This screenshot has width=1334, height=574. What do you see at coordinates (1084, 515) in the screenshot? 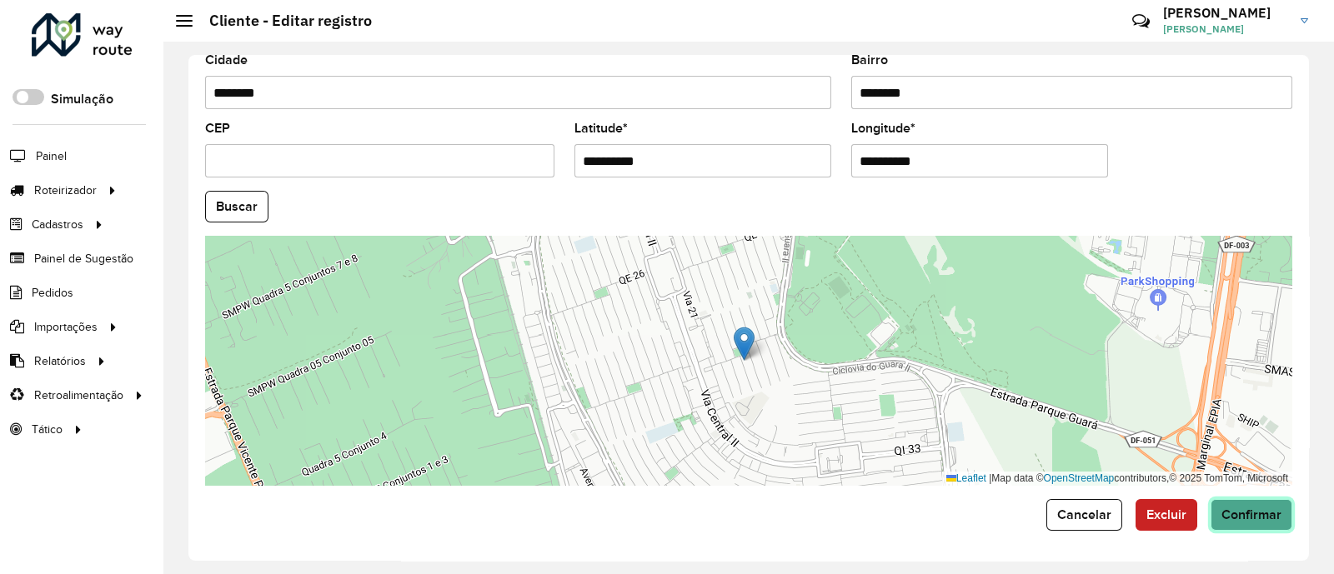
I see `button: Cancelar` at bounding box center [1084, 515].